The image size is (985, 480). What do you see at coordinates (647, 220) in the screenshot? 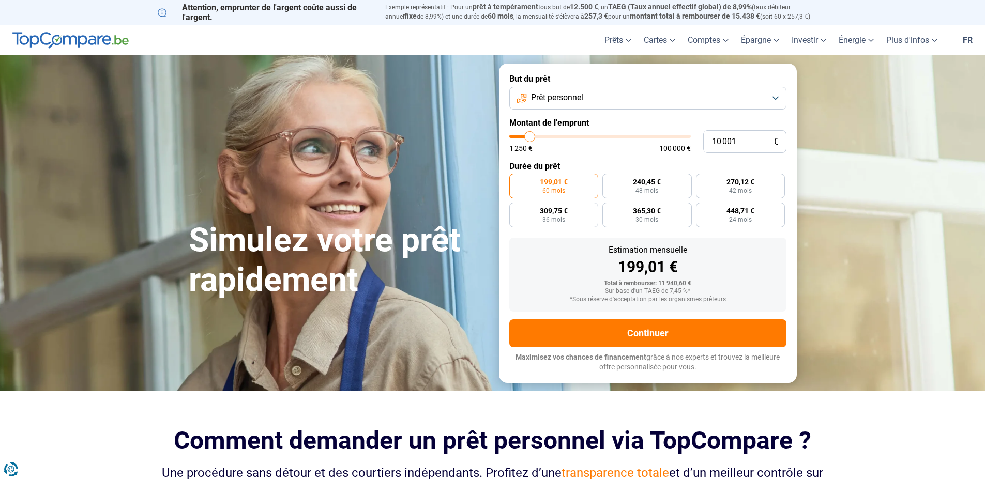
I see `span: 30 mois` at bounding box center [647, 220].